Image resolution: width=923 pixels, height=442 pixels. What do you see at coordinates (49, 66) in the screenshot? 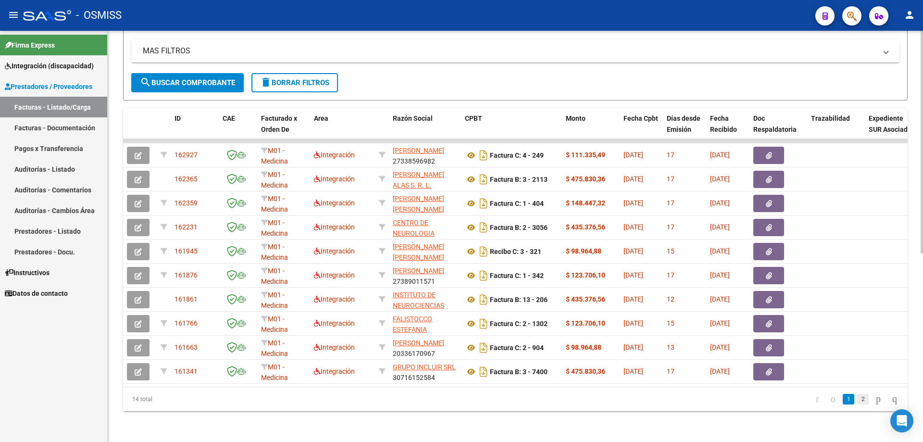
I see `span: Integración (discapacidad)` at bounding box center [49, 66].